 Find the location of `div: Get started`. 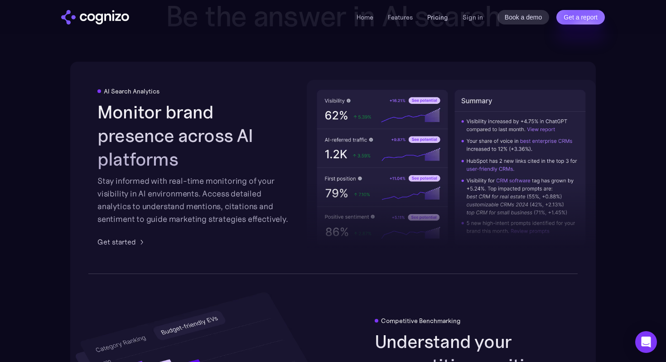

div: Get started is located at coordinates (116, 242).